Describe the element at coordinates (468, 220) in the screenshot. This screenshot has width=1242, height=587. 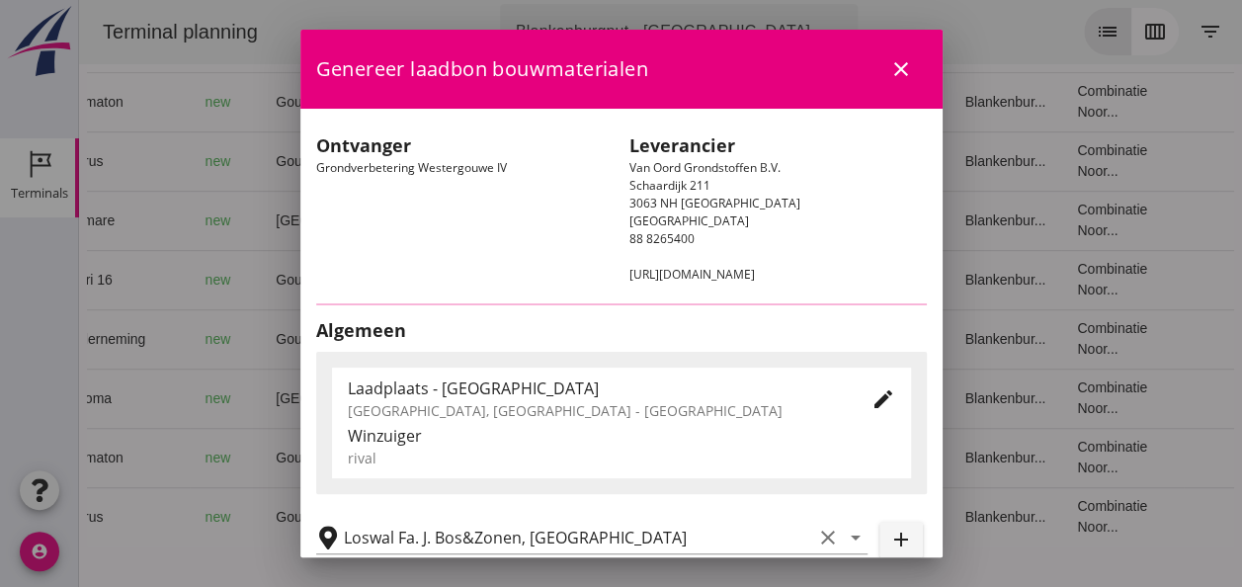
I see `td: 434` at that location.